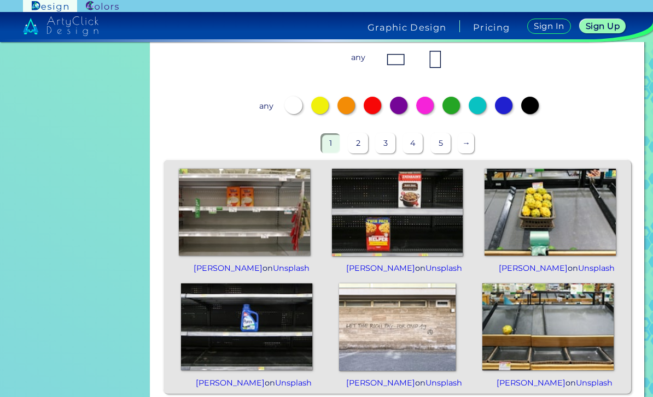  Describe the element at coordinates (548, 327) in the screenshot. I see `img: photo-1584568694939-cf7c174ad8f9` at that location.